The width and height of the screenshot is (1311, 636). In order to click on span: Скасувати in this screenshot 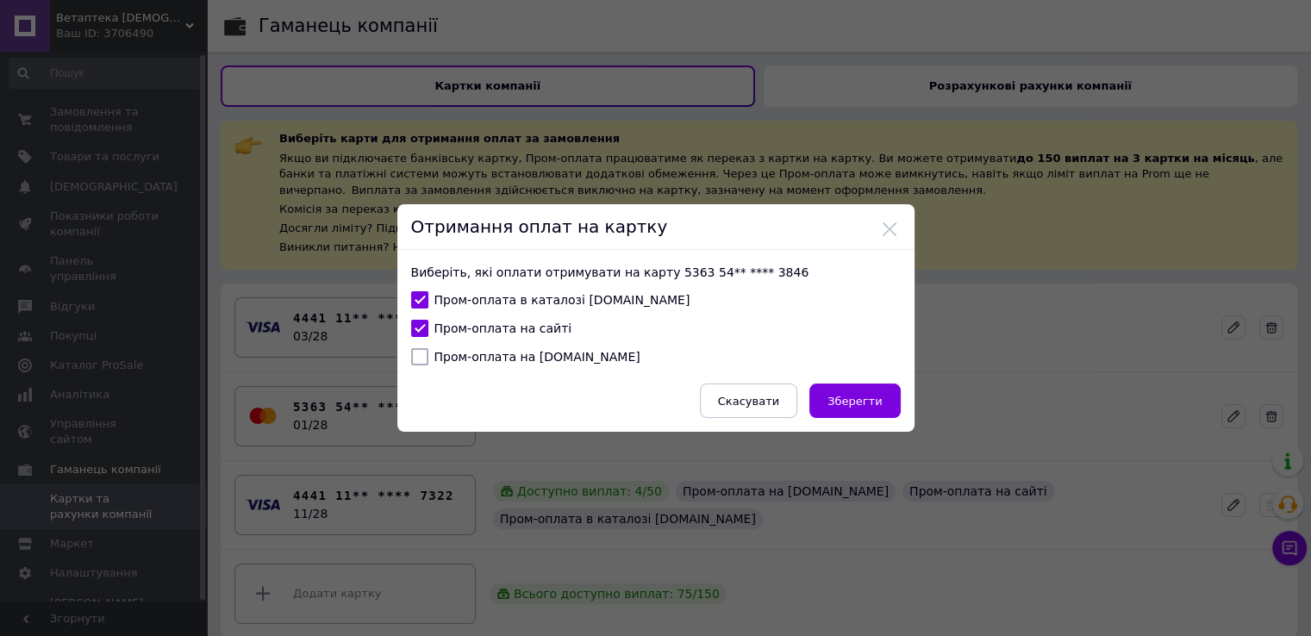, I will do `click(748, 401)`.